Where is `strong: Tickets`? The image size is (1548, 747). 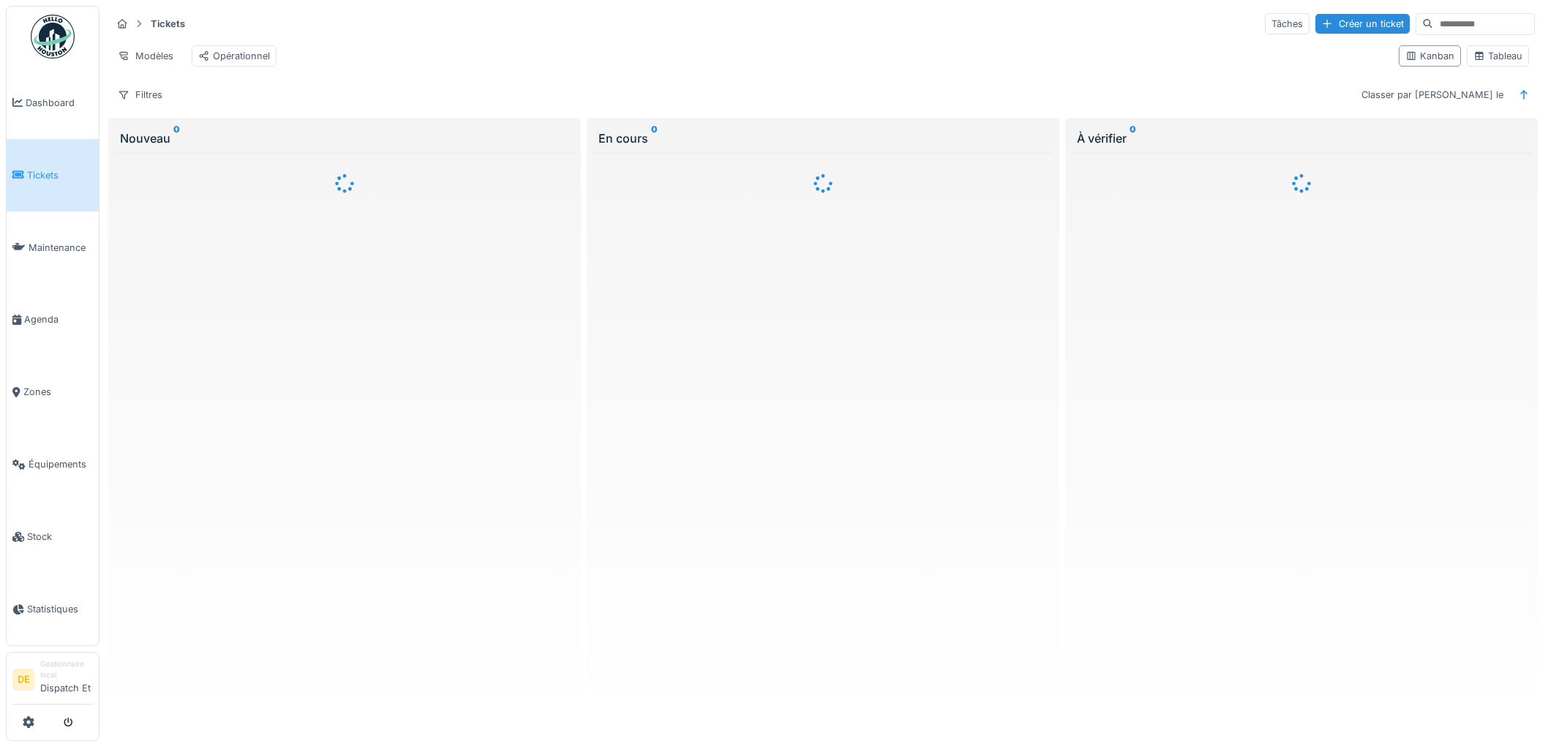 strong: Tickets is located at coordinates (168, 23).